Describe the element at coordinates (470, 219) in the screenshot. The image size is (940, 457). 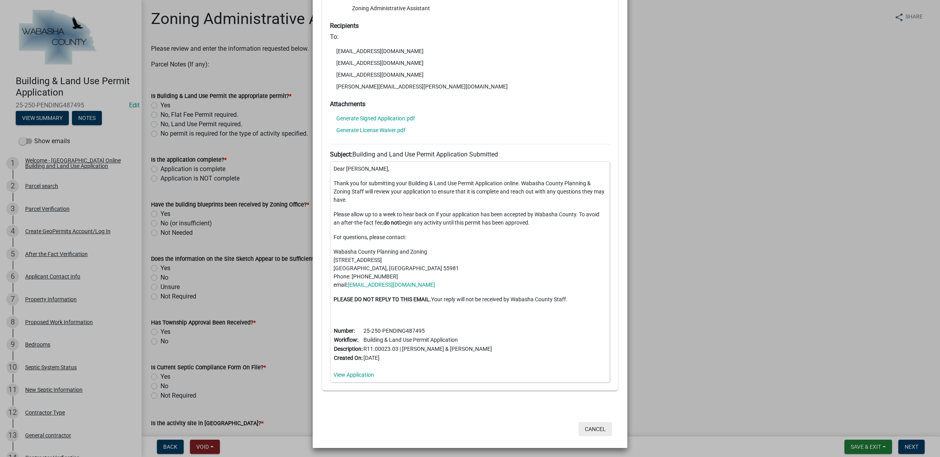
I see `p: Please allow up to a week to hear back on if your application has been accepted by Wabasha County...` at that location.